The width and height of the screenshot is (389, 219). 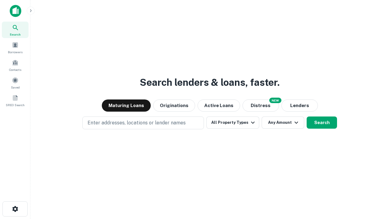 What do you see at coordinates (15, 11) in the screenshot?
I see `img: capitalize-icon.png` at bounding box center [15, 11].